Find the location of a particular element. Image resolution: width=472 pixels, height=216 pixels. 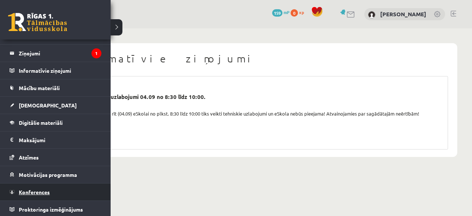

span: Atzīmes is located at coordinates (29, 157).